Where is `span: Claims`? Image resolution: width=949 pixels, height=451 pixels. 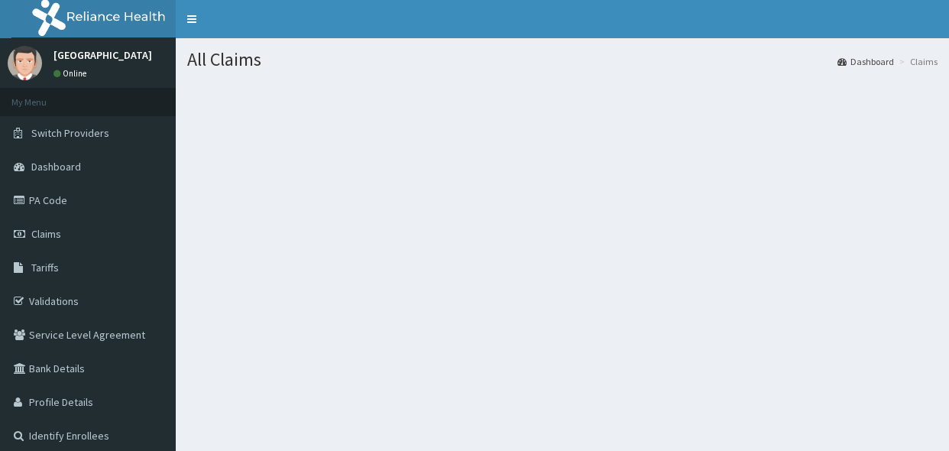 span: Claims is located at coordinates (46, 234).